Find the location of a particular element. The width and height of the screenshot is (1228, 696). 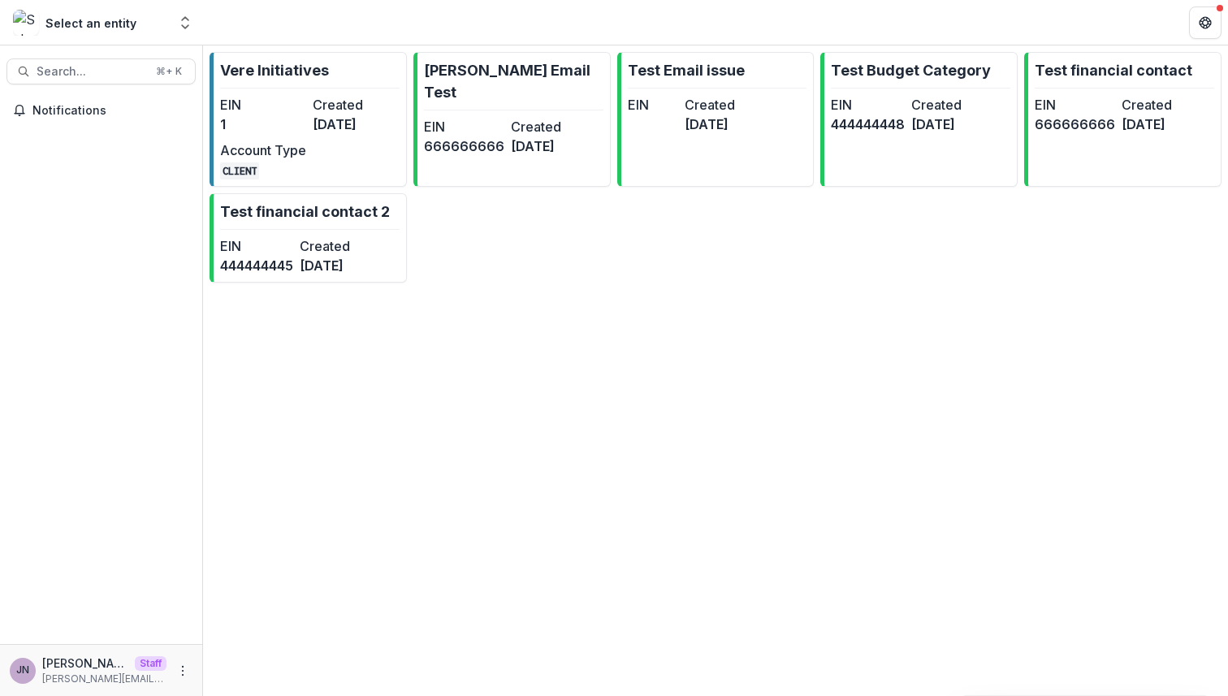

div: Joyce N is located at coordinates (23, 670).